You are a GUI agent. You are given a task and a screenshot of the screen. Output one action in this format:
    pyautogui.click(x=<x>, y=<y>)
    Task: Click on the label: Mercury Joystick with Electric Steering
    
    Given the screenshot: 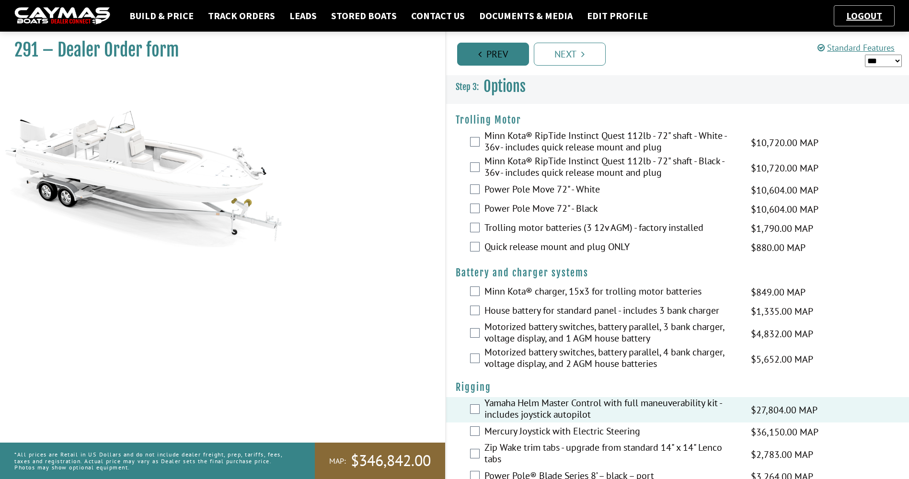 What is the action you would take?
    pyautogui.click(x=612, y=432)
    